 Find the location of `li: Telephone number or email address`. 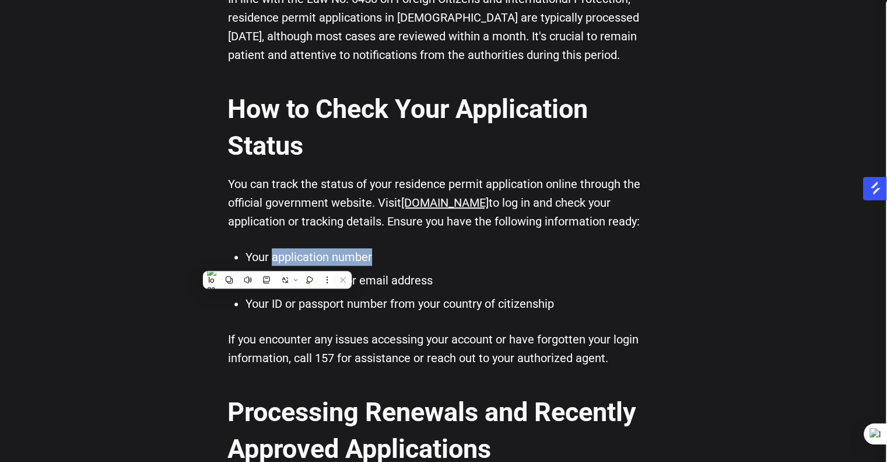

li: Telephone number or email address is located at coordinates (453, 280).